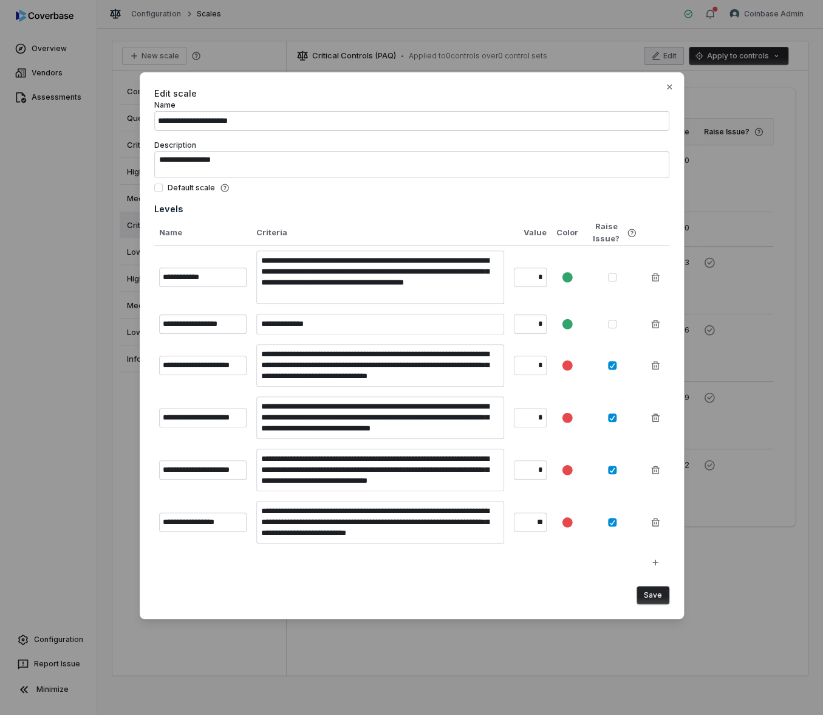  I want to click on th: Name, so click(203, 233).